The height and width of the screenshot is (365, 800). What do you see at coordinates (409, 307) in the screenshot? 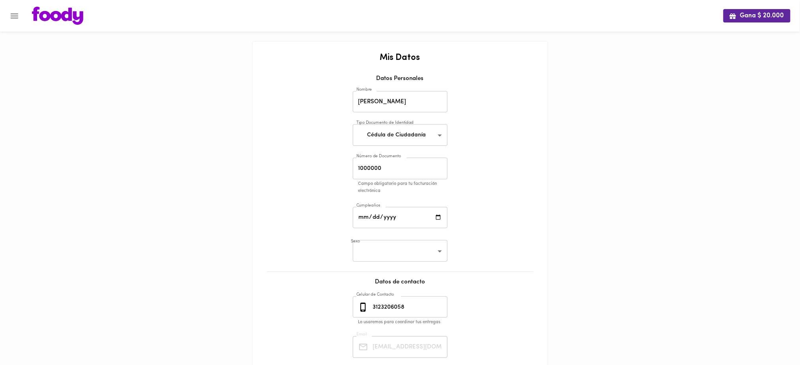
I see `input: 3010000000` at bounding box center [409, 307].